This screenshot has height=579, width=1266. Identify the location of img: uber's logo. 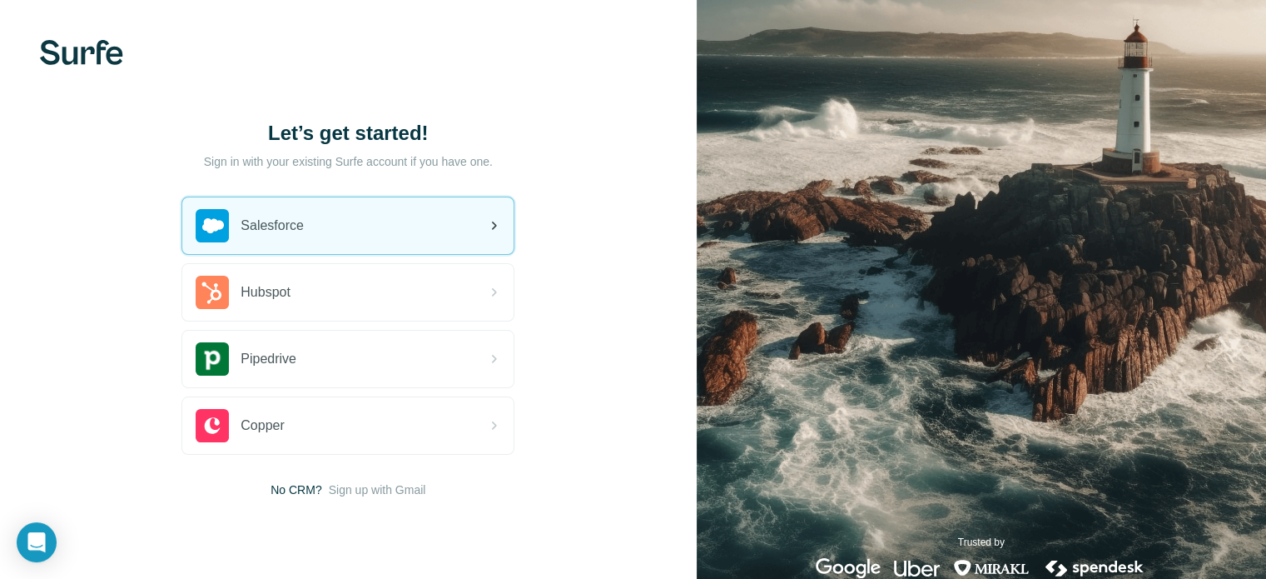
(917, 568).